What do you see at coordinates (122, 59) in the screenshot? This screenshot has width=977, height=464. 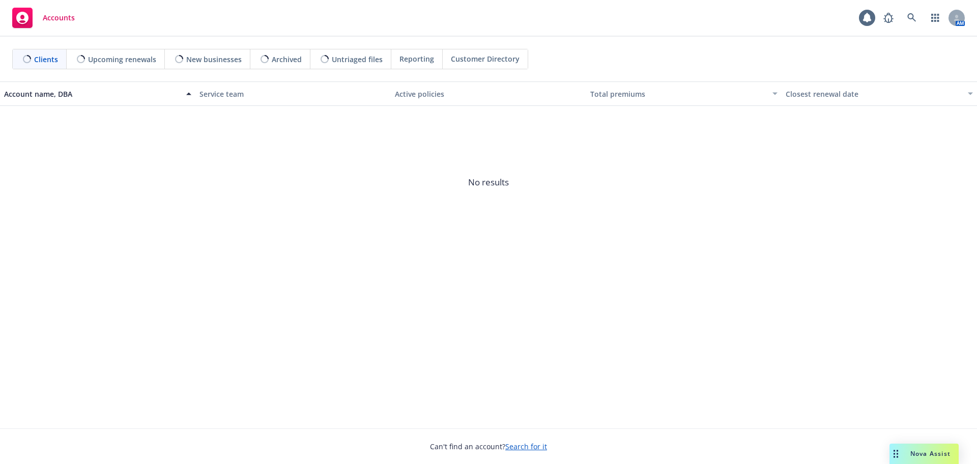 I see `span: Upcoming renewals` at bounding box center [122, 59].